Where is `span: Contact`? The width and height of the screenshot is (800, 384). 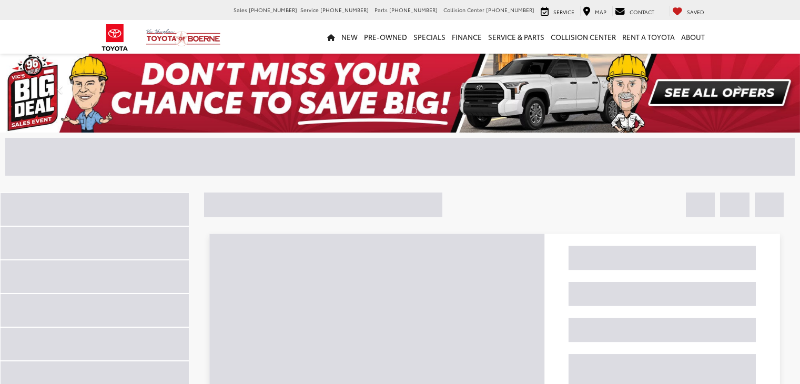
span: Contact is located at coordinates (641, 12).